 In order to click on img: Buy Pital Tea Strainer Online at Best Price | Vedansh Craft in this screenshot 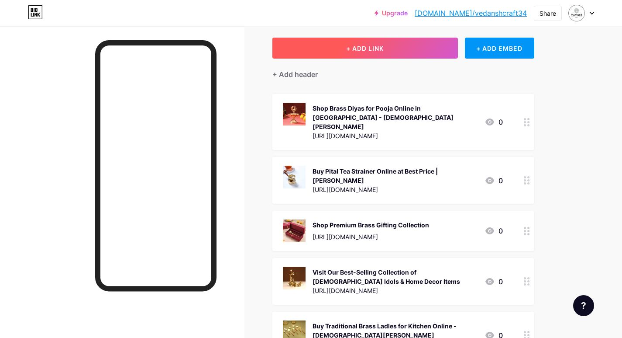, I will do `click(294, 177)`.